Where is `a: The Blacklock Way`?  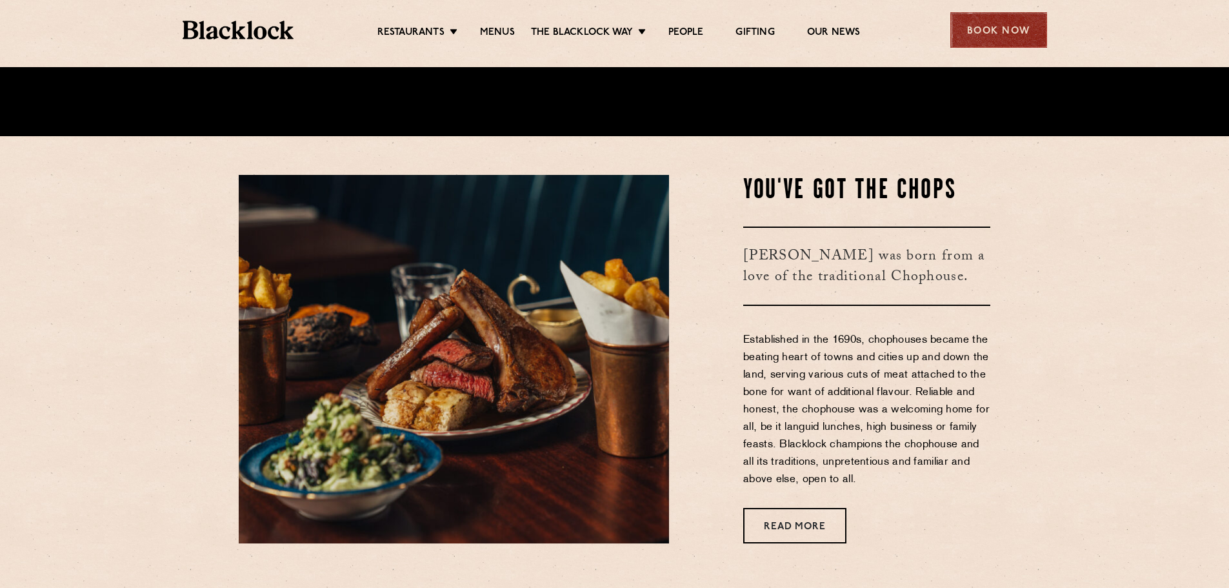 a: The Blacklock Way is located at coordinates (582, 34).